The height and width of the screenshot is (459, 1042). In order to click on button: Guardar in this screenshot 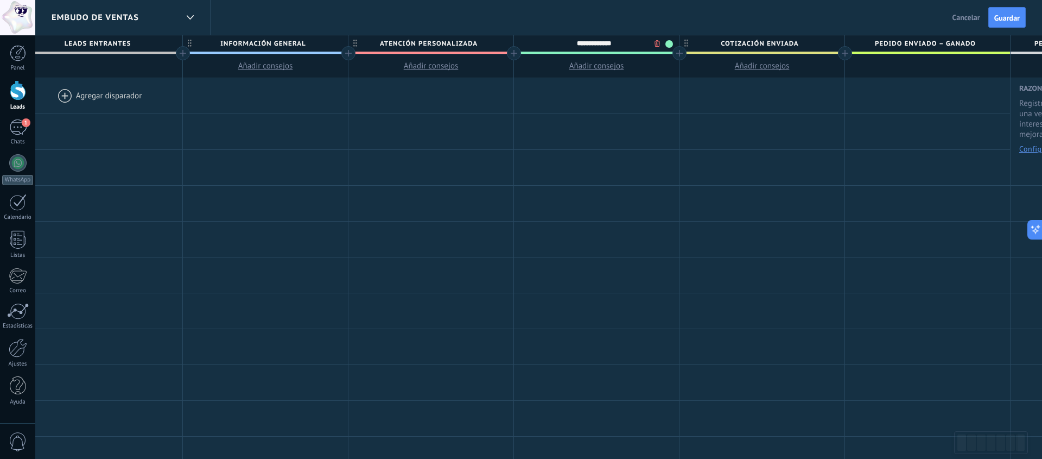, I will do `click(1007, 17)`.